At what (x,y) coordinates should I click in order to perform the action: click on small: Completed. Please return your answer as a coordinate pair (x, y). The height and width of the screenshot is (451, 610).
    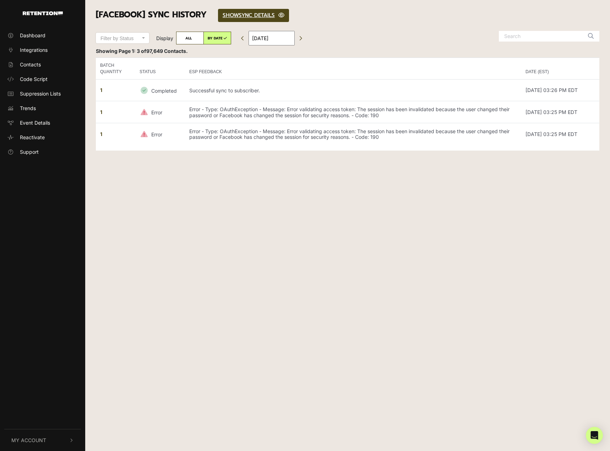
    Looking at the image, I should click on (164, 90).